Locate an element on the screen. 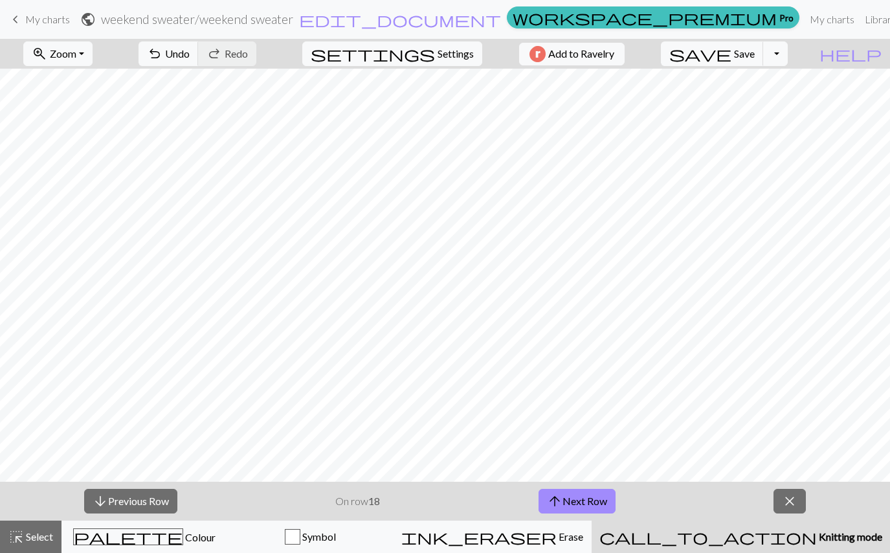 The width and height of the screenshot is (890, 553). span: highlight_alt is located at coordinates (16, 537).